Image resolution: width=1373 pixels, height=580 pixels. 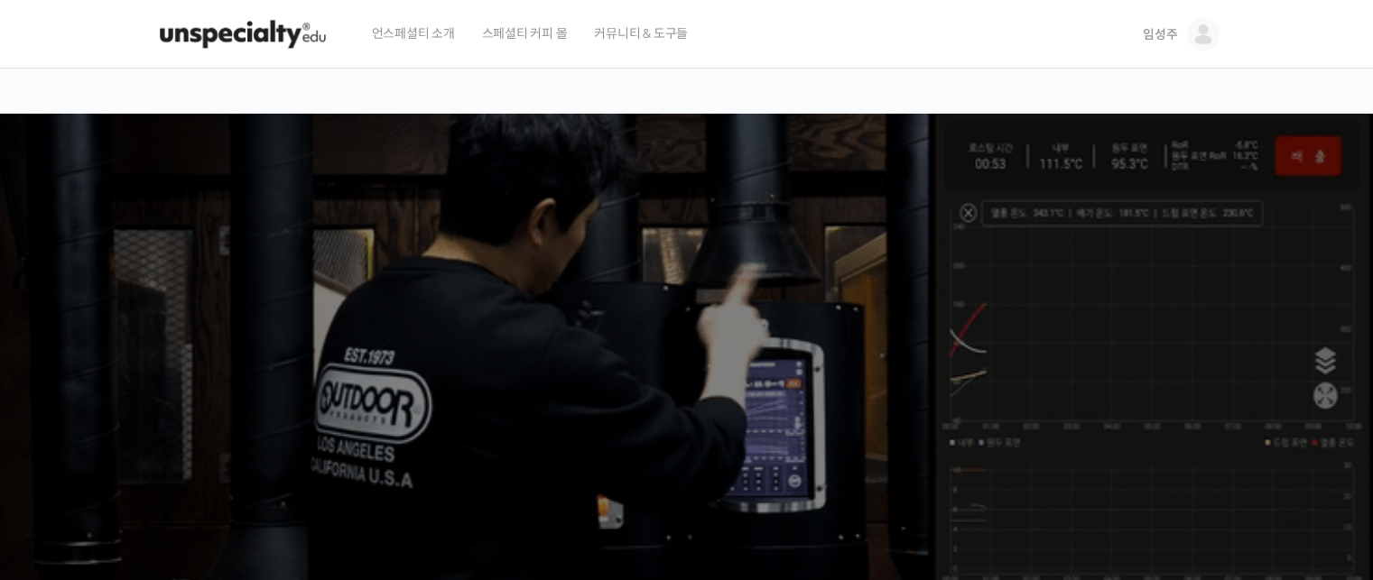 I want to click on p: 시간과 장소에 구애받지 않고, 검증된 커리큘럼으로, so click(x=687, y=388).